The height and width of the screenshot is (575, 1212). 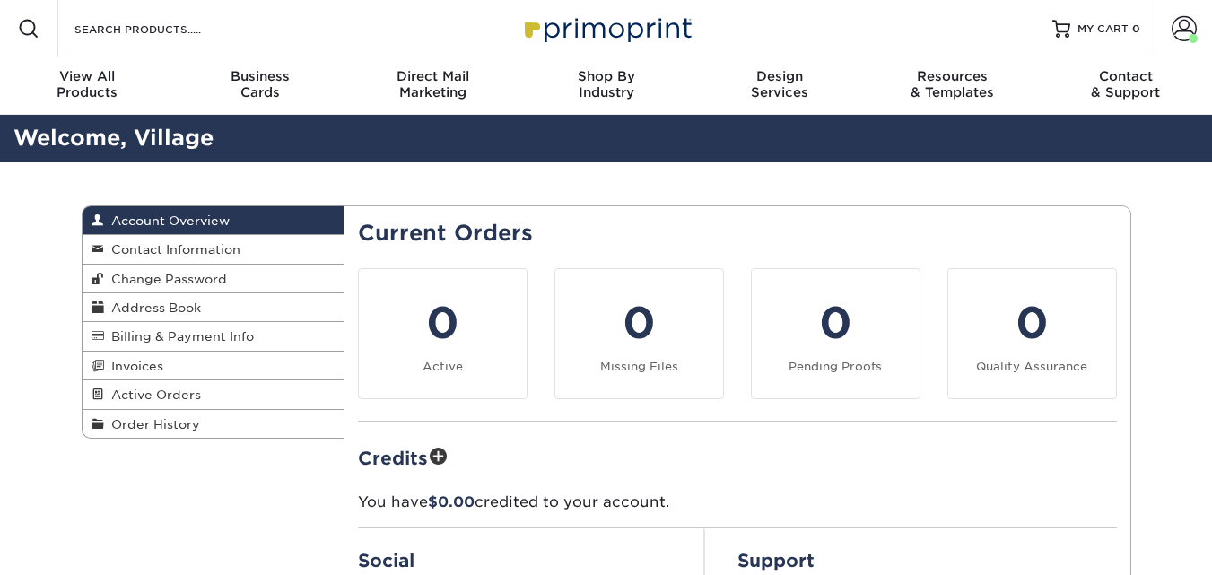 What do you see at coordinates (214, 308) in the screenshot?
I see `a: Address Book` at bounding box center [214, 308].